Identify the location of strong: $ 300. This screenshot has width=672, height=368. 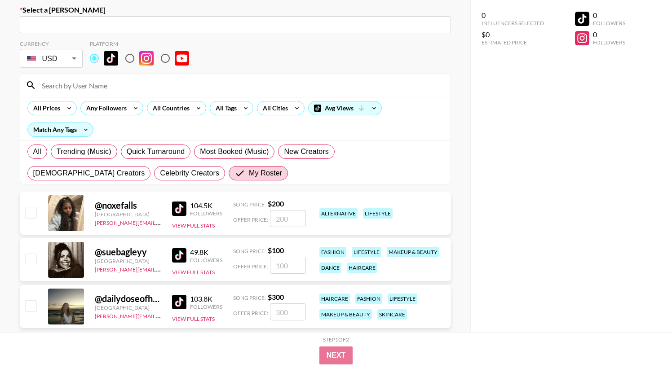
(276, 297).